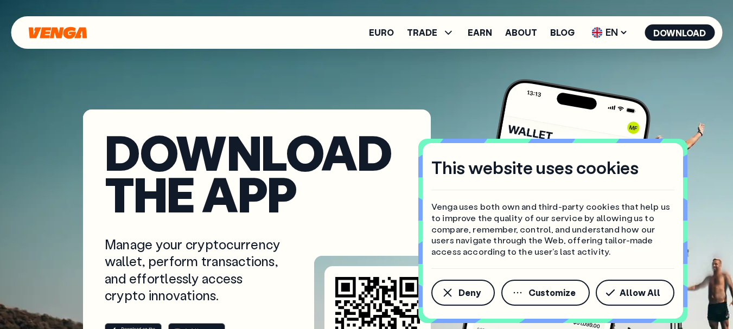 Image resolution: width=733 pixels, height=329 pixels. I want to click on a: Earn, so click(480, 33).